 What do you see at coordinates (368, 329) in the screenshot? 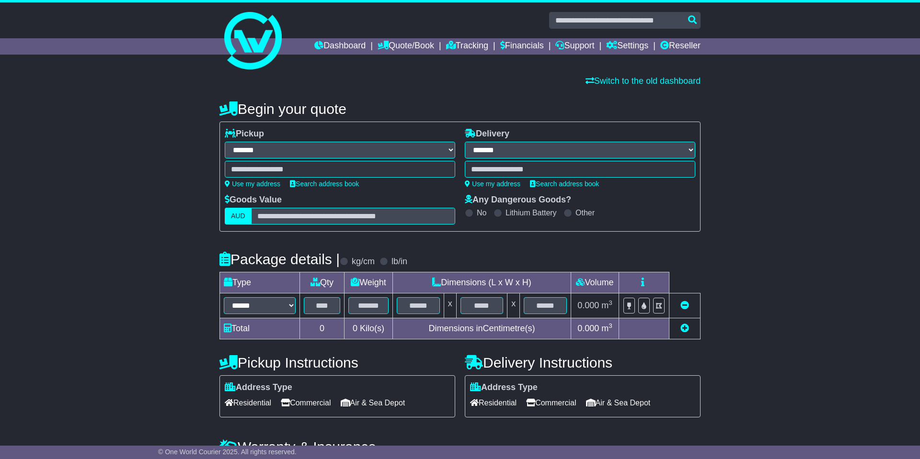
I see `td: Kilo(s)` at bounding box center [368, 329].